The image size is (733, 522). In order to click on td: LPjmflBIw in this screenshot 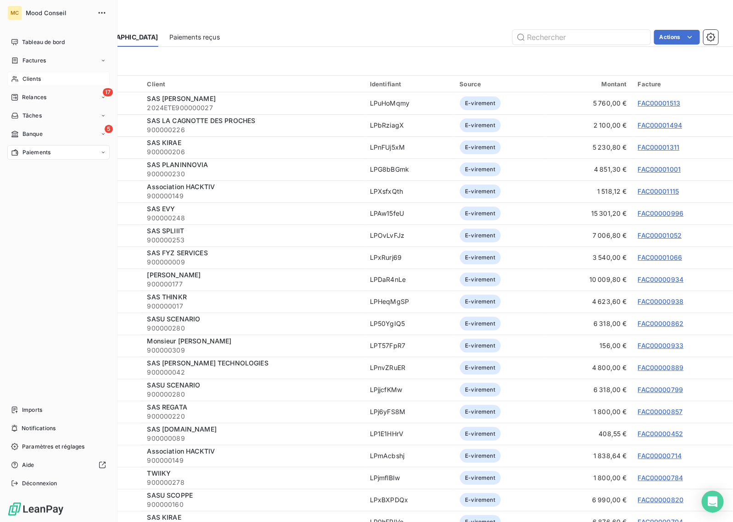, I will do `click(409, 478)`.